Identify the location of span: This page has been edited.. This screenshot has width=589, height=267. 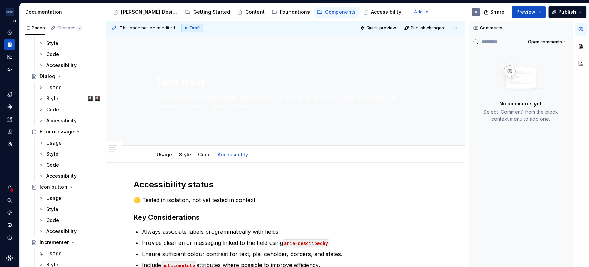
(148, 28).